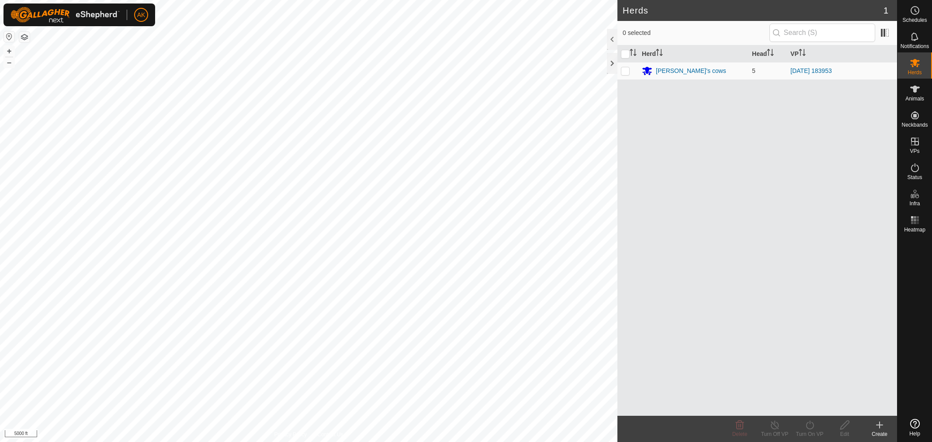  Describe the element at coordinates (914, 230) in the screenshot. I see `span: Heatmap` at that location.